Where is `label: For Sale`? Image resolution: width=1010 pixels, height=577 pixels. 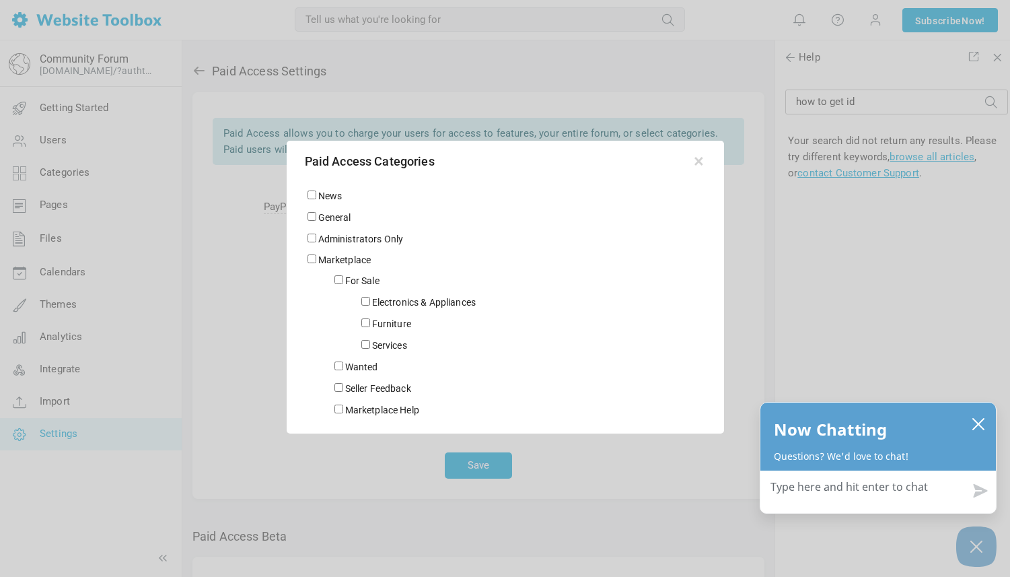
label: For Sale is located at coordinates (355, 280).